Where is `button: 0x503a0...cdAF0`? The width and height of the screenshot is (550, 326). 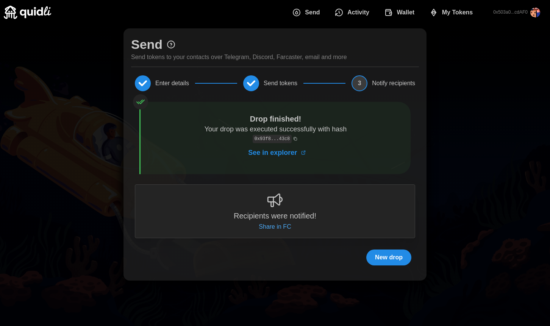 button: 0x503a0...cdAF0 is located at coordinates (516, 12).